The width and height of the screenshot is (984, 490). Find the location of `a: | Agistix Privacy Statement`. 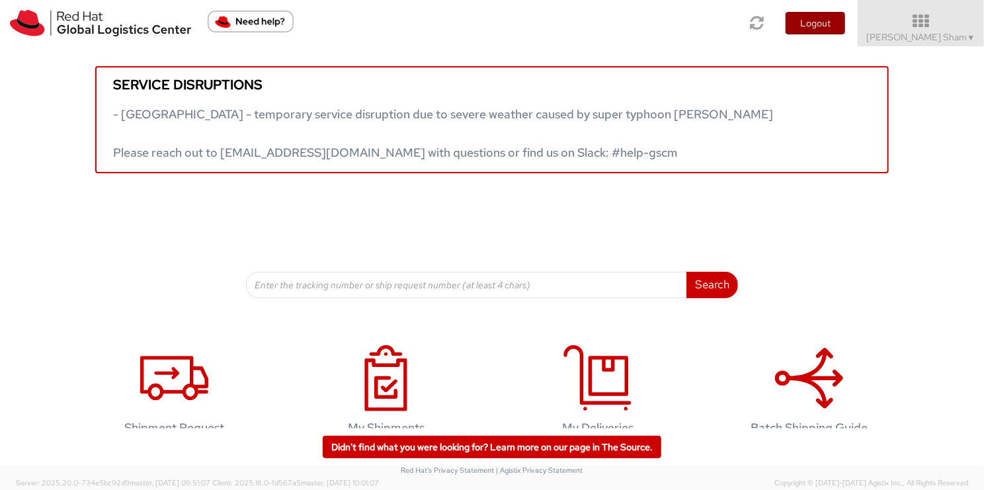

a: | Agistix Privacy Statement is located at coordinates (540, 470).